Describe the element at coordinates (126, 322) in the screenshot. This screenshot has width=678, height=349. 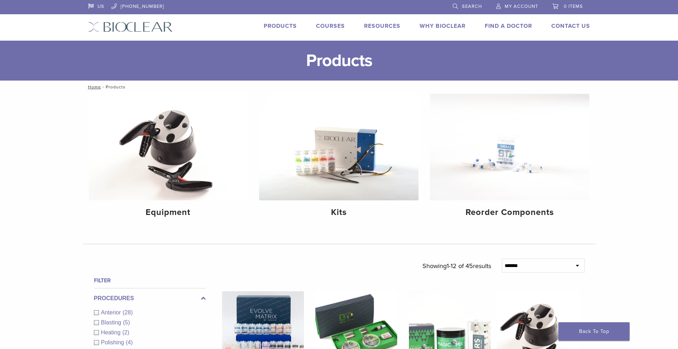
I see `span: (5)` at that location.